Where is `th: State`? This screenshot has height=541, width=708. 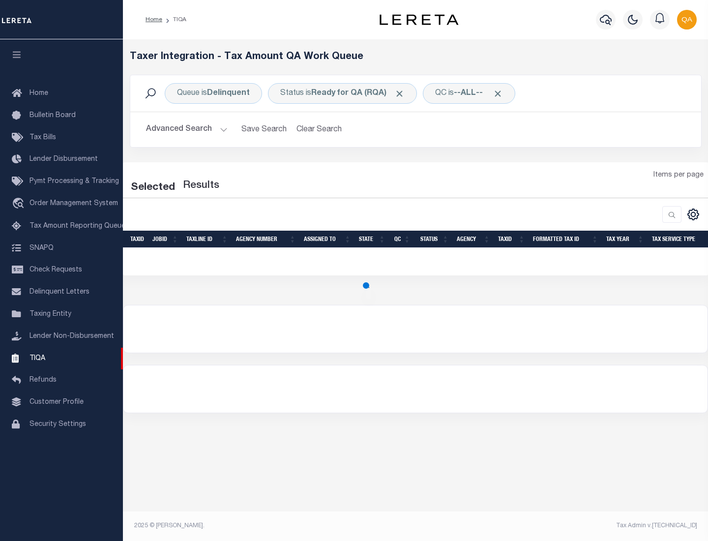 th: State is located at coordinates (372, 239).